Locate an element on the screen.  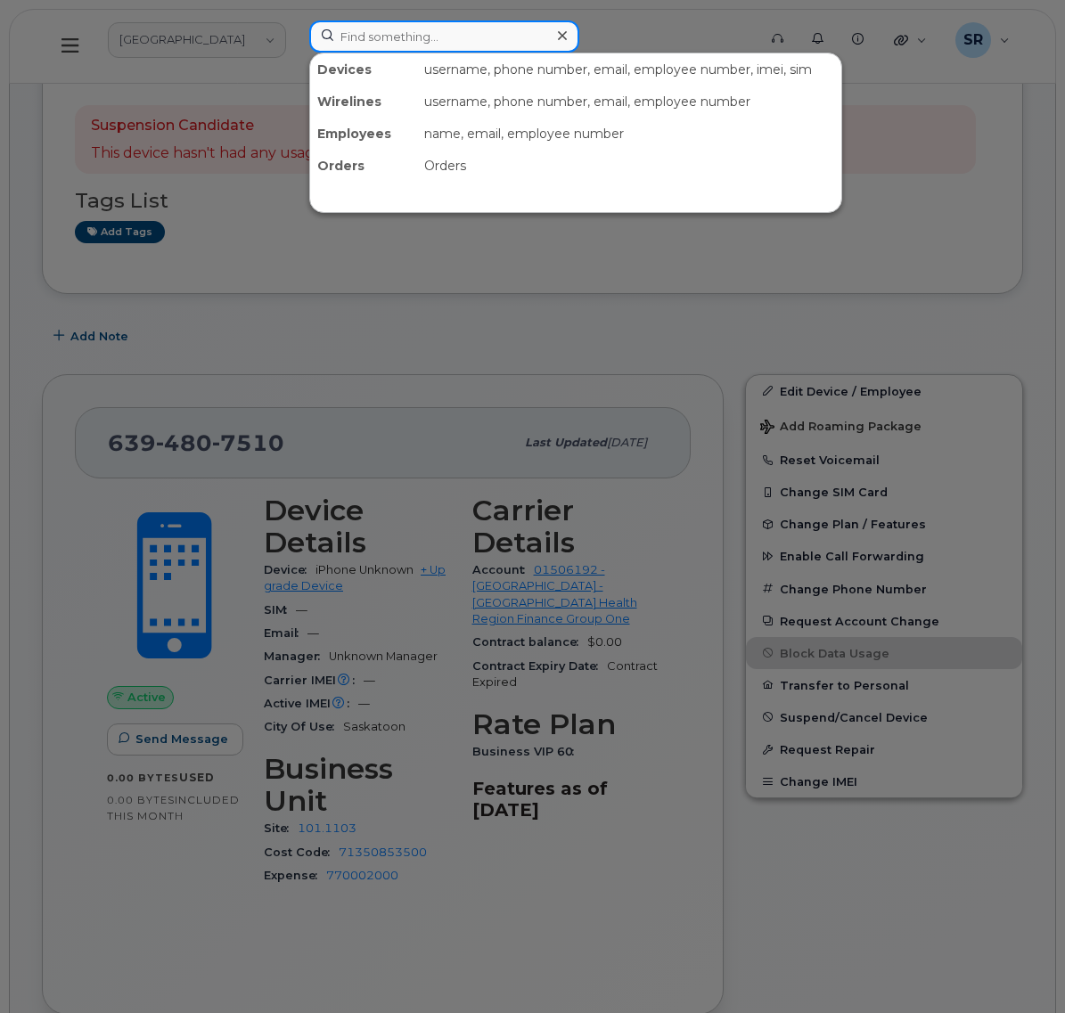
input: Find something... is located at coordinates (444, 37).